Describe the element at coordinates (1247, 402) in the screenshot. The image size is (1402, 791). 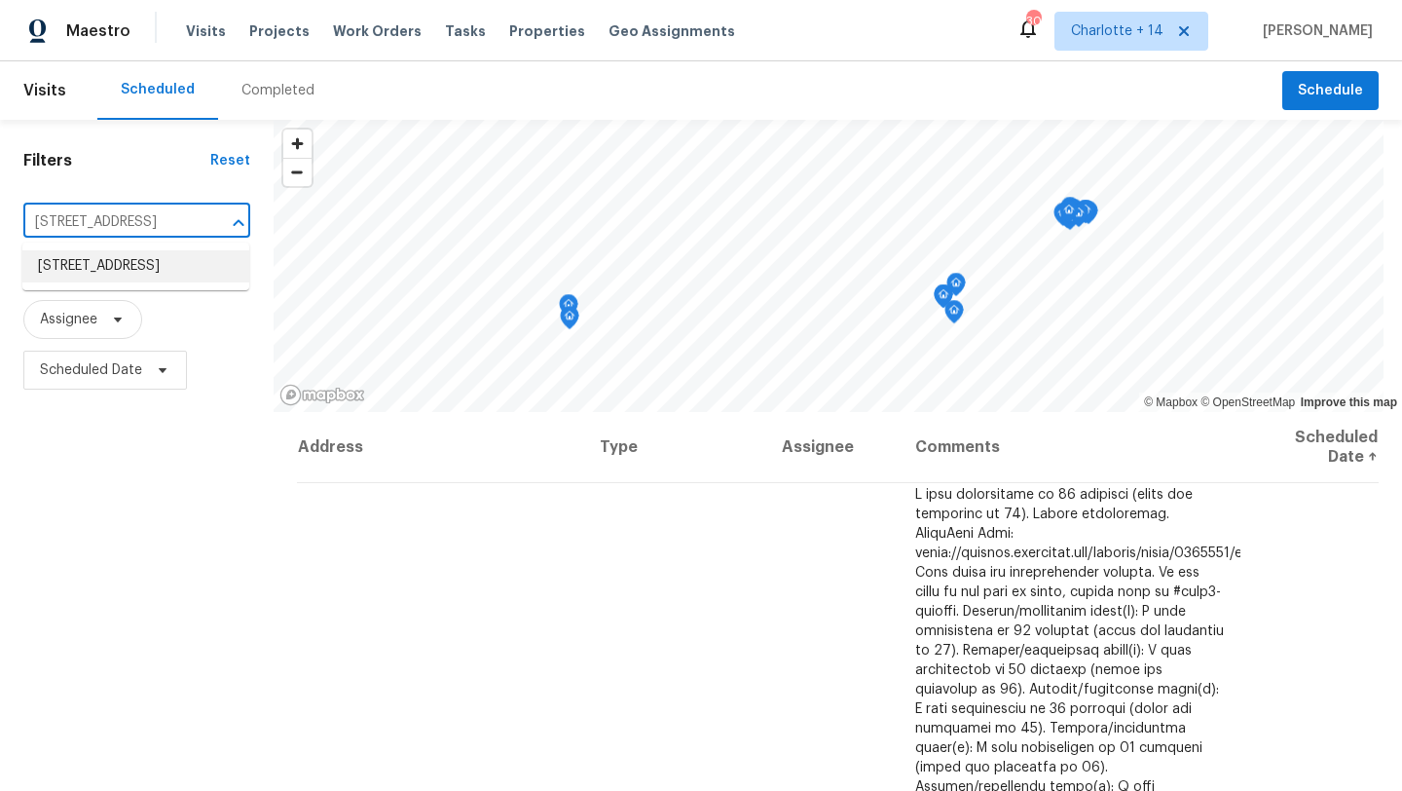
I see `a: OpenStreetMap` at that location.